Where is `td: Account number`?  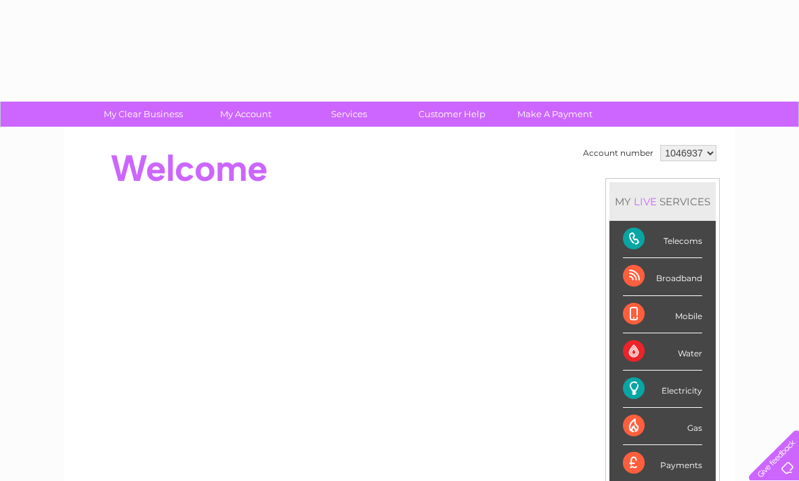
td: Account number is located at coordinates (618, 153).